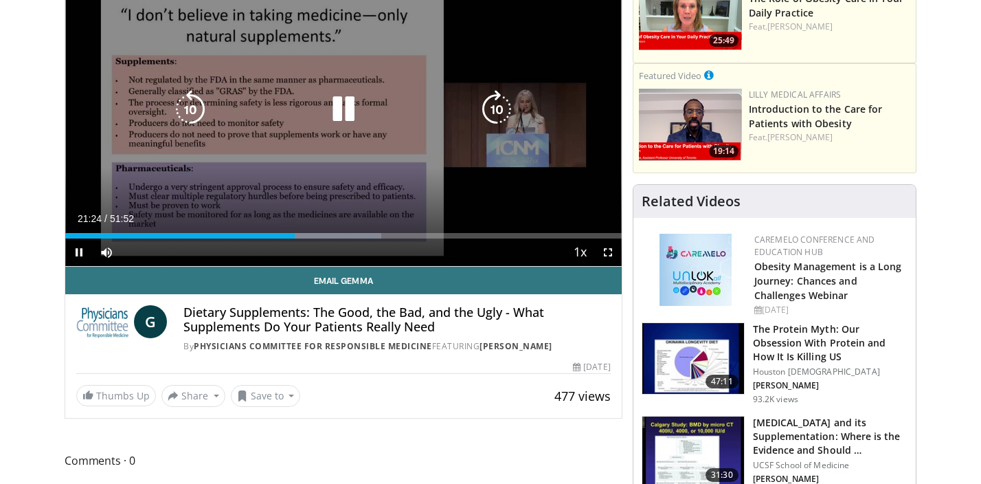 Image resolution: width=981 pixels, height=484 pixels. I want to click on a: Thumbs Up, so click(116, 395).